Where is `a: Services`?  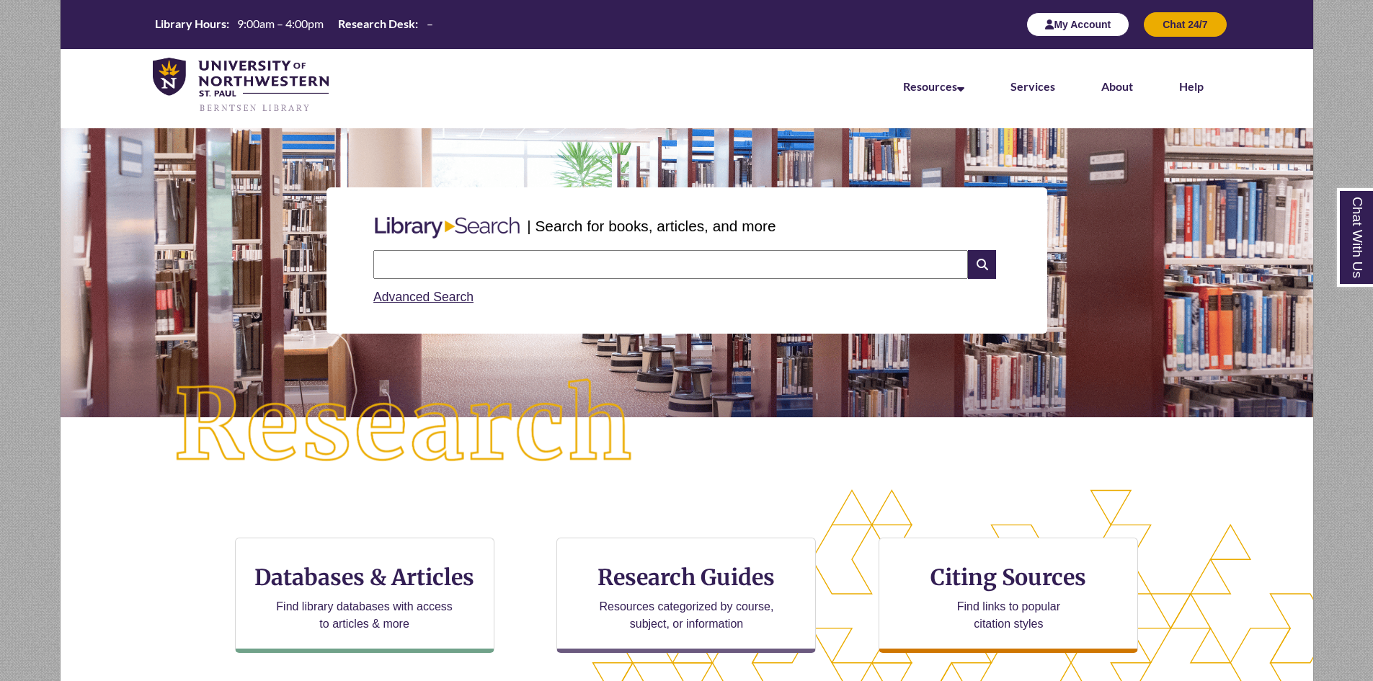
a: Services is located at coordinates (1032, 86).